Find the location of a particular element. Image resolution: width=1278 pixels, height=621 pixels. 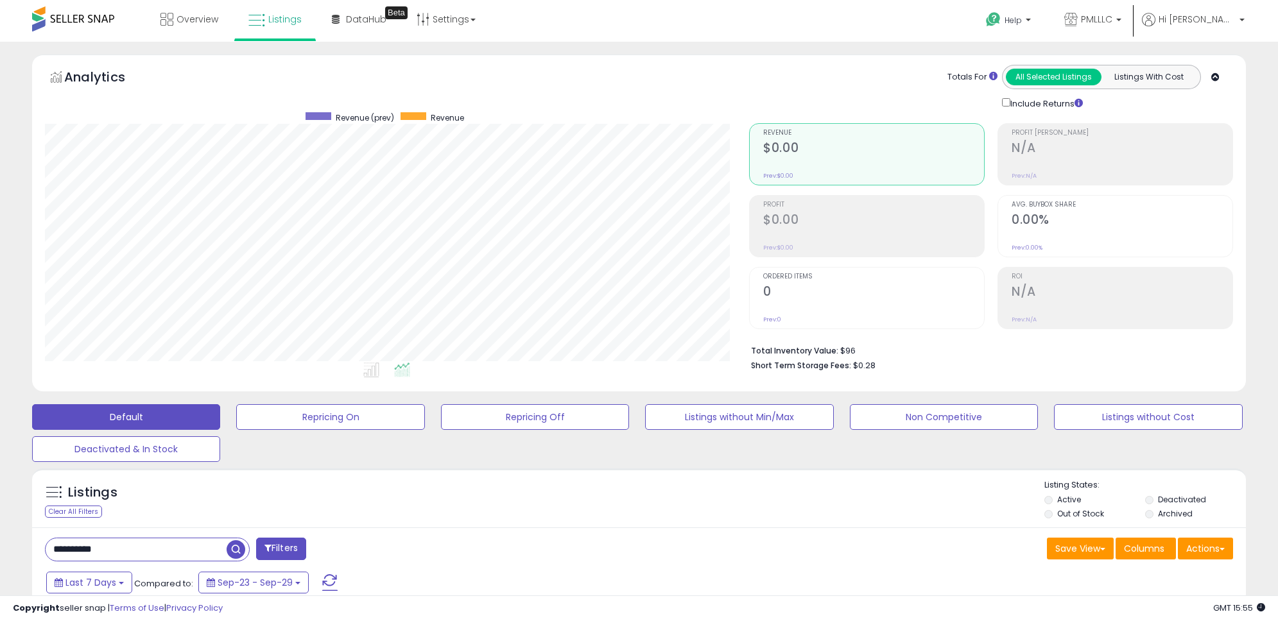

h2: 0.00% is located at coordinates (1122, 221).